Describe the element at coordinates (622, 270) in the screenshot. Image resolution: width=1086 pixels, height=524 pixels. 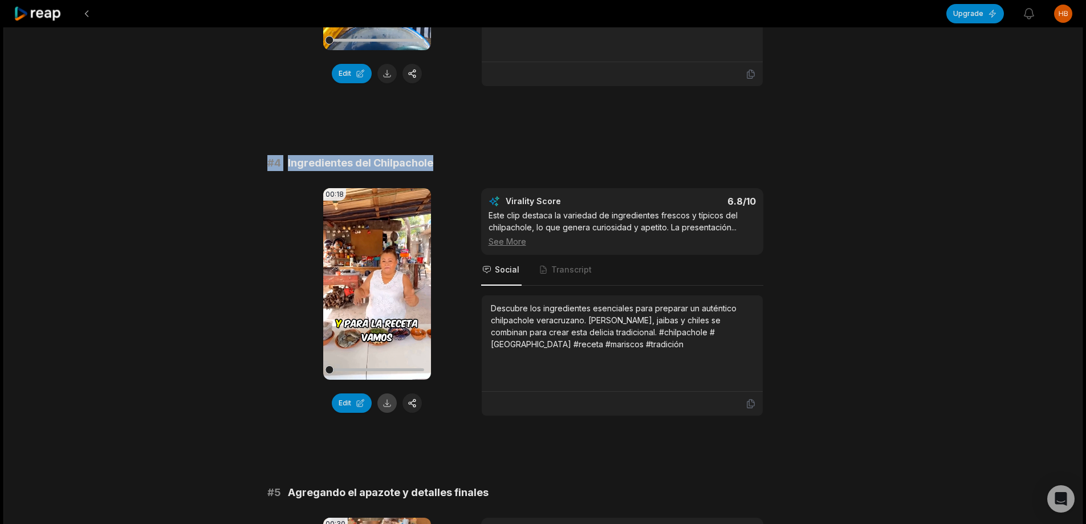
I see `nav: Tabs` at that location.